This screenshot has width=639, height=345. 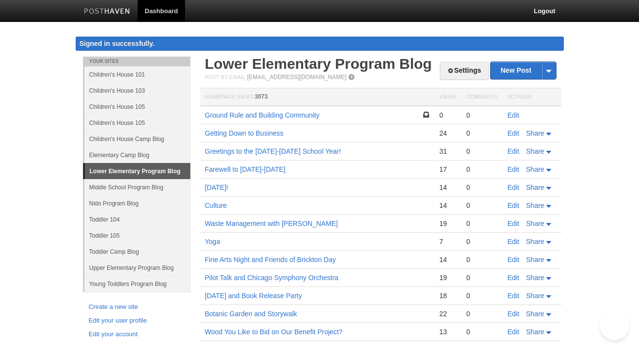 What do you see at coordinates (137, 139) in the screenshot?
I see `a: Children's House Camp Blog` at bounding box center [137, 139].